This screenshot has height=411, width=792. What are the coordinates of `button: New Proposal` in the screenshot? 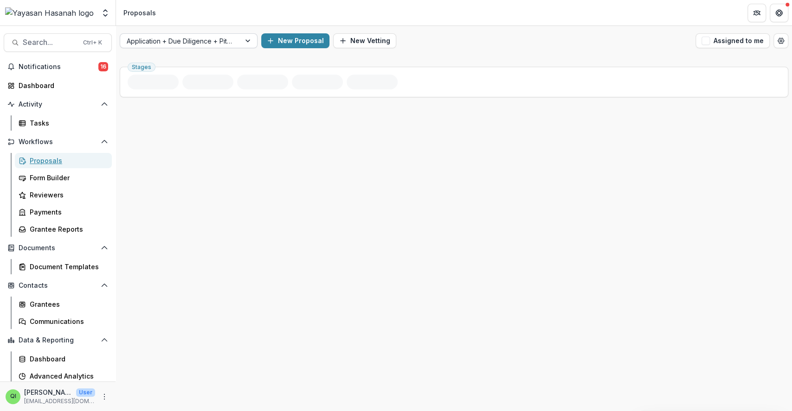 It's located at (295, 41).